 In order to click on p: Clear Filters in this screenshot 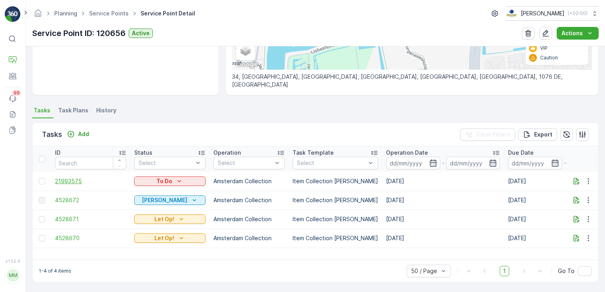, I will do `click(493, 135)`.